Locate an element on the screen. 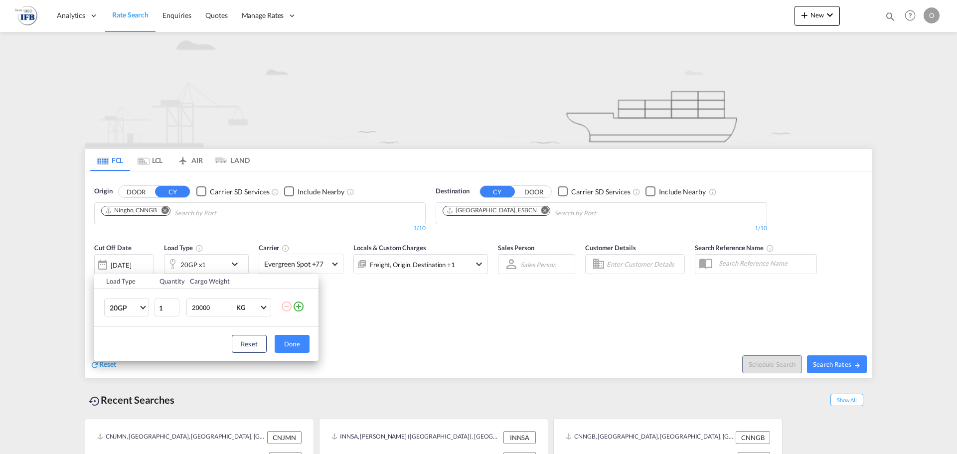 The width and height of the screenshot is (957, 454). div: KG is located at coordinates (241, 307).